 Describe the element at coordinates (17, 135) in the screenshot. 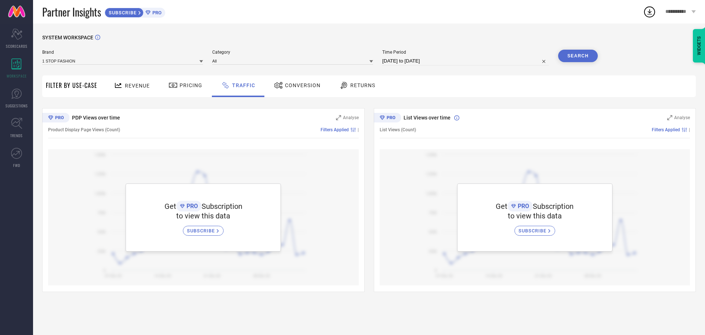

I see `span: TRENDS` at that location.